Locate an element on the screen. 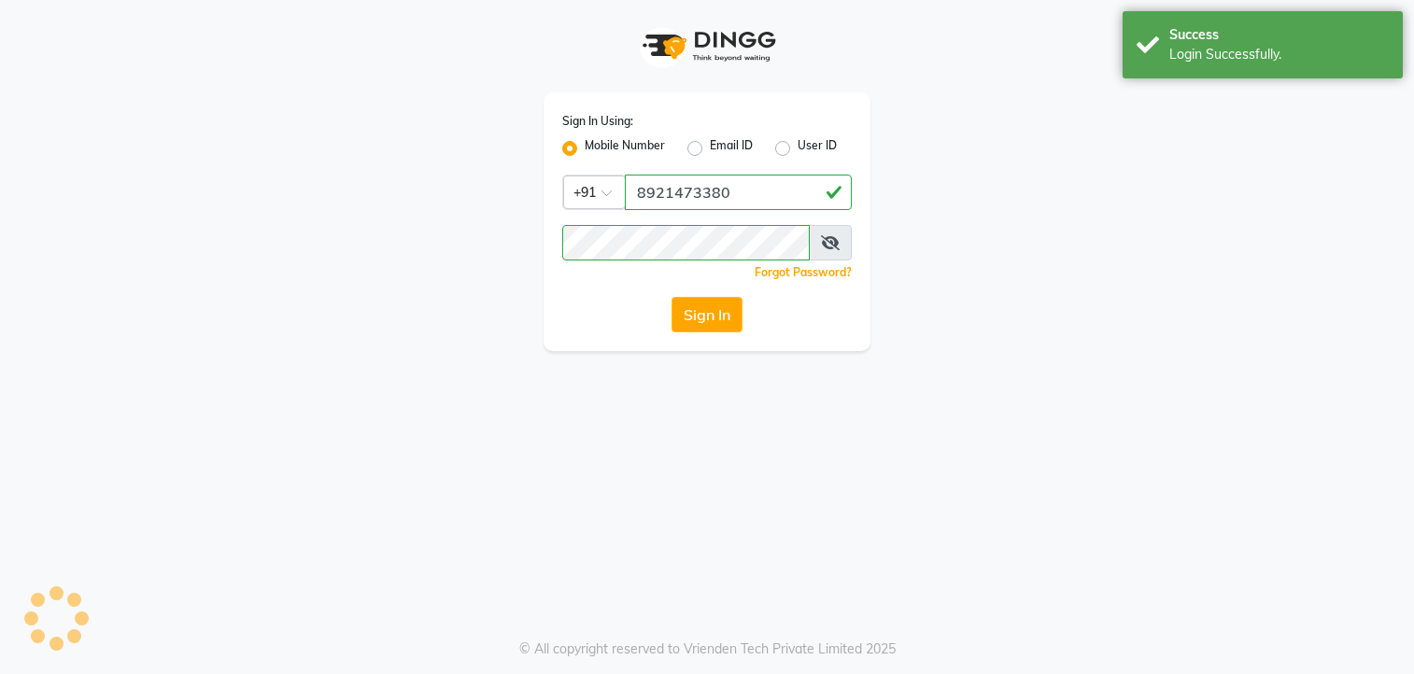 Image resolution: width=1414 pixels, height=674 pixels. label: Sign In Using: is located at coordinates (598, 121).